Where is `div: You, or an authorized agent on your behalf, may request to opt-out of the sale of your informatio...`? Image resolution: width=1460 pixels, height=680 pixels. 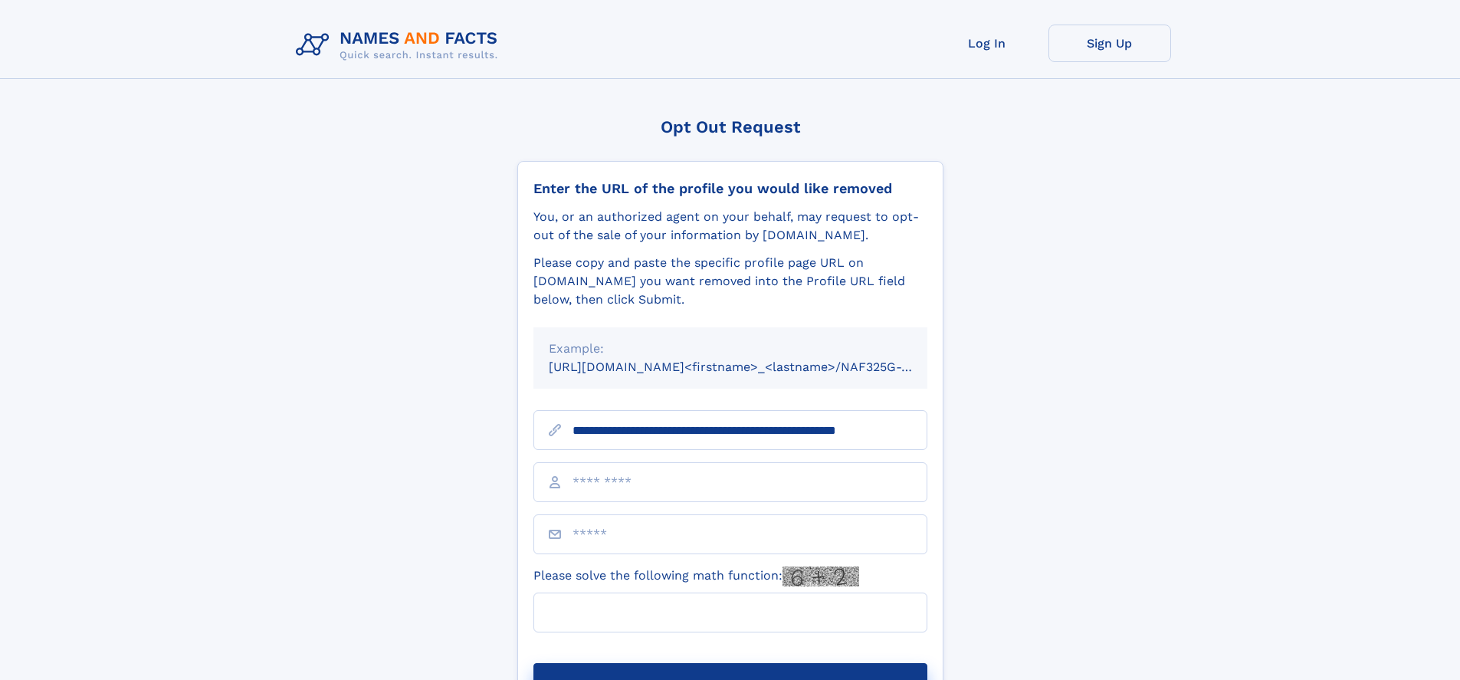
div: You, or an authorized agent on your behalf, may request to opt-out of the sale of your informatio... is located at coordinates (730, 226).